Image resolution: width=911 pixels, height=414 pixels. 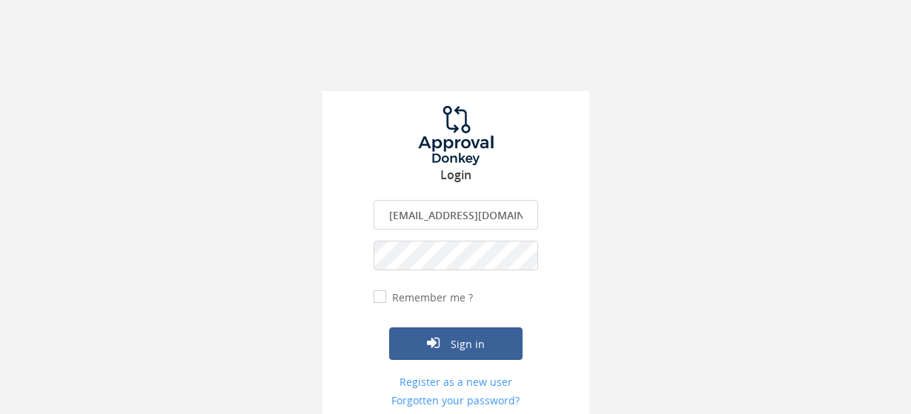 I want to click on button: Sign in, so click(x=456, y=344).